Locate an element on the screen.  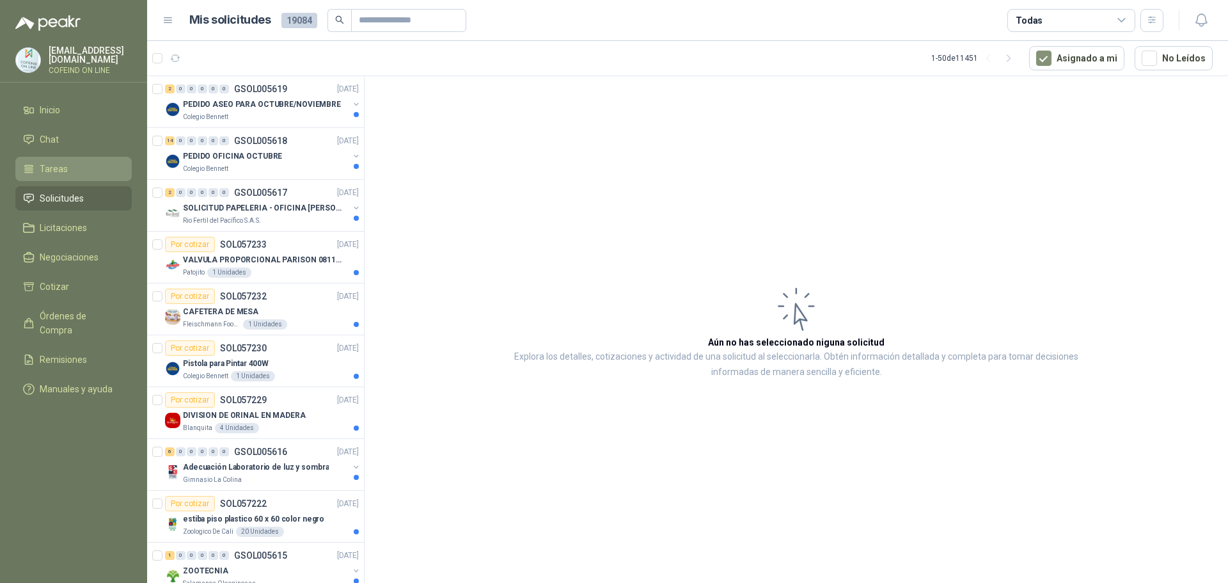
div: 6 is located at coordinates (170, 452).